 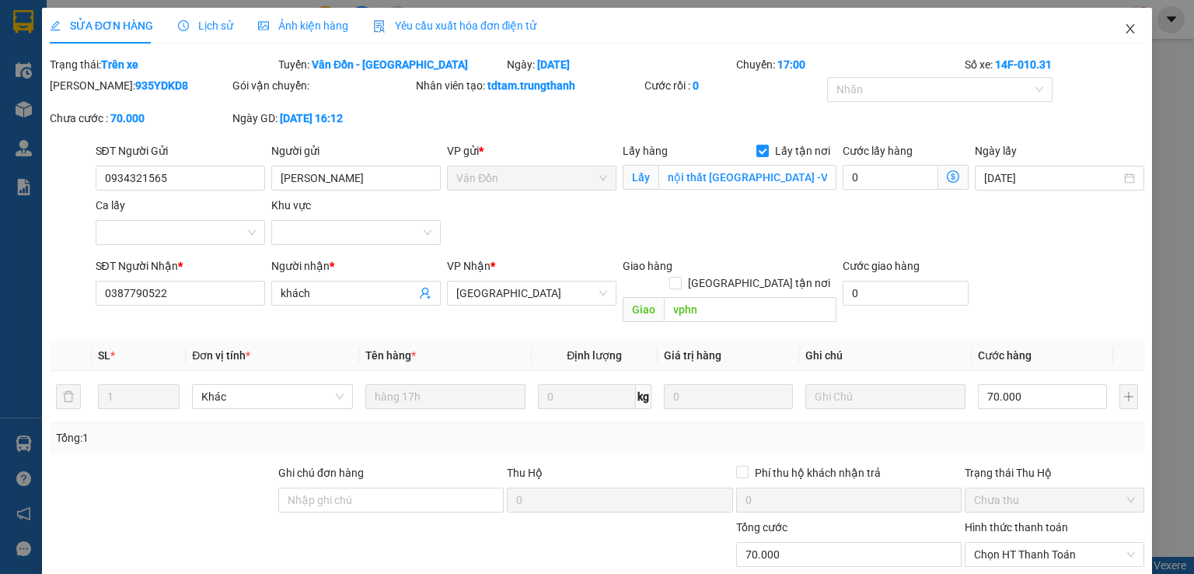 What do you see at coordinates (532, 178) in the screenshot?
I see `span: Vân Đồn` at bounding box center [532, 178].